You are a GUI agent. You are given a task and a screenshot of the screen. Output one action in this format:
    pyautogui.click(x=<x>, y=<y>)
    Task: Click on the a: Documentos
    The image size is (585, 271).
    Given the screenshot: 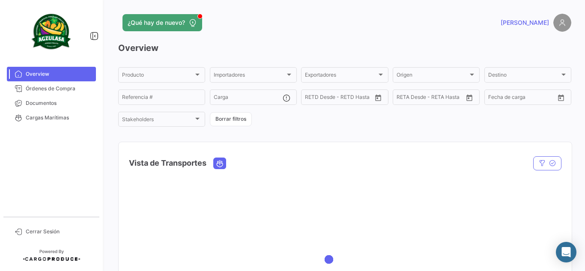 What is the action you would take?
    pyautogui.click(x=51, y=103)
    